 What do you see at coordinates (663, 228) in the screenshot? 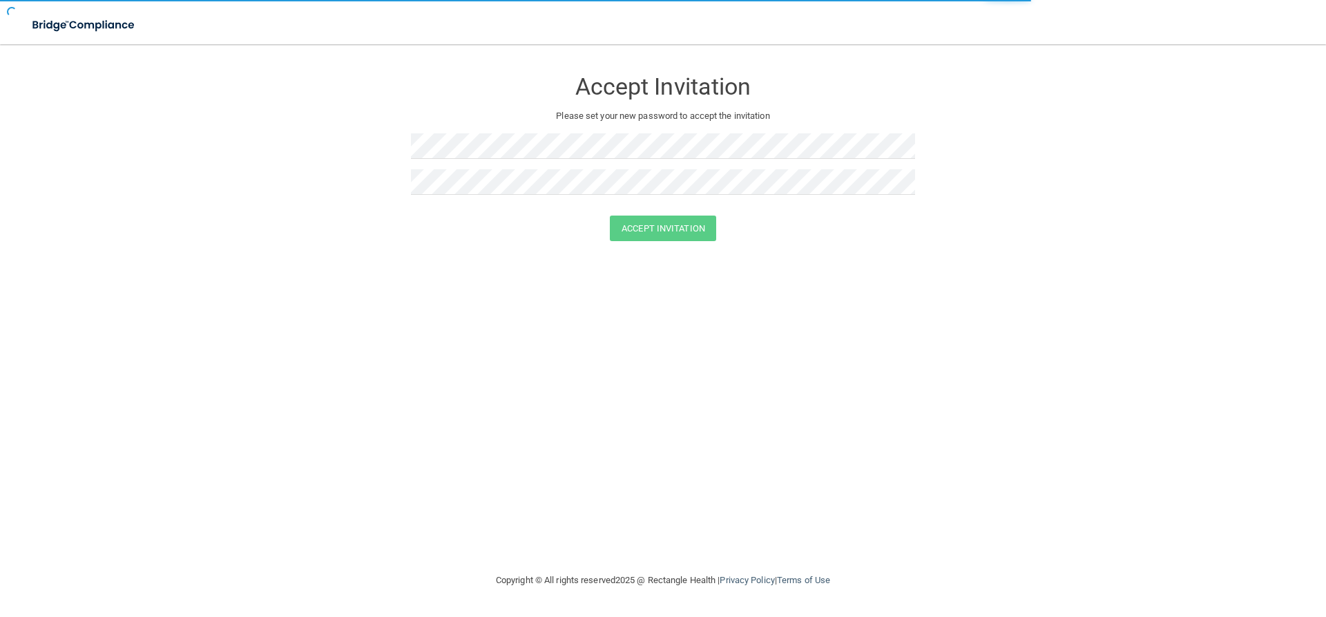
I see `button: Accept Invitation` at bounding box center [663, 228].